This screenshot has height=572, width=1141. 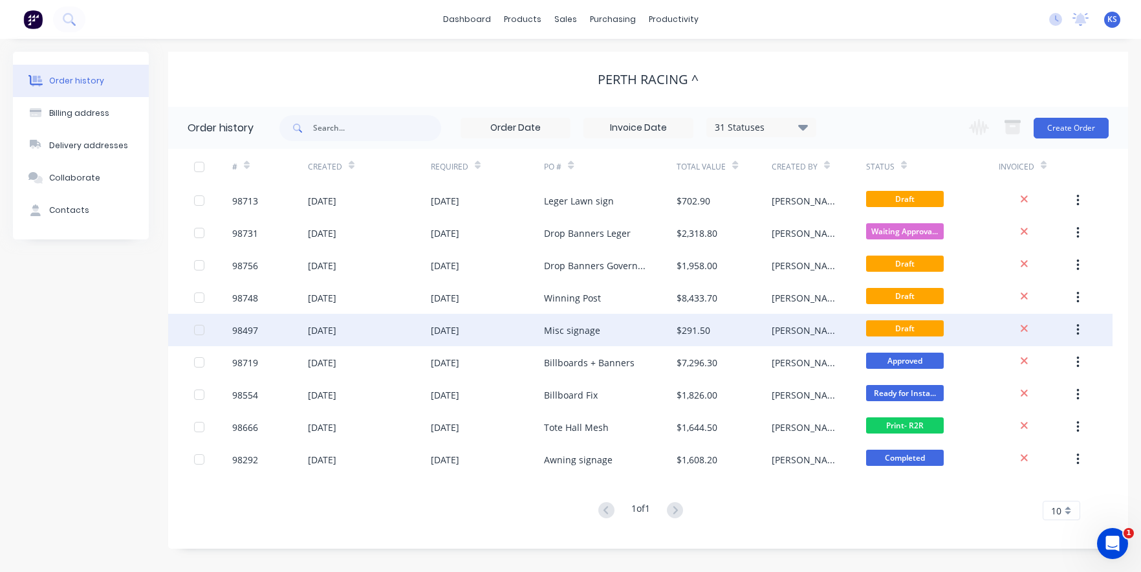 I want to click on button: Create Order, so click(x=1071, y=128).